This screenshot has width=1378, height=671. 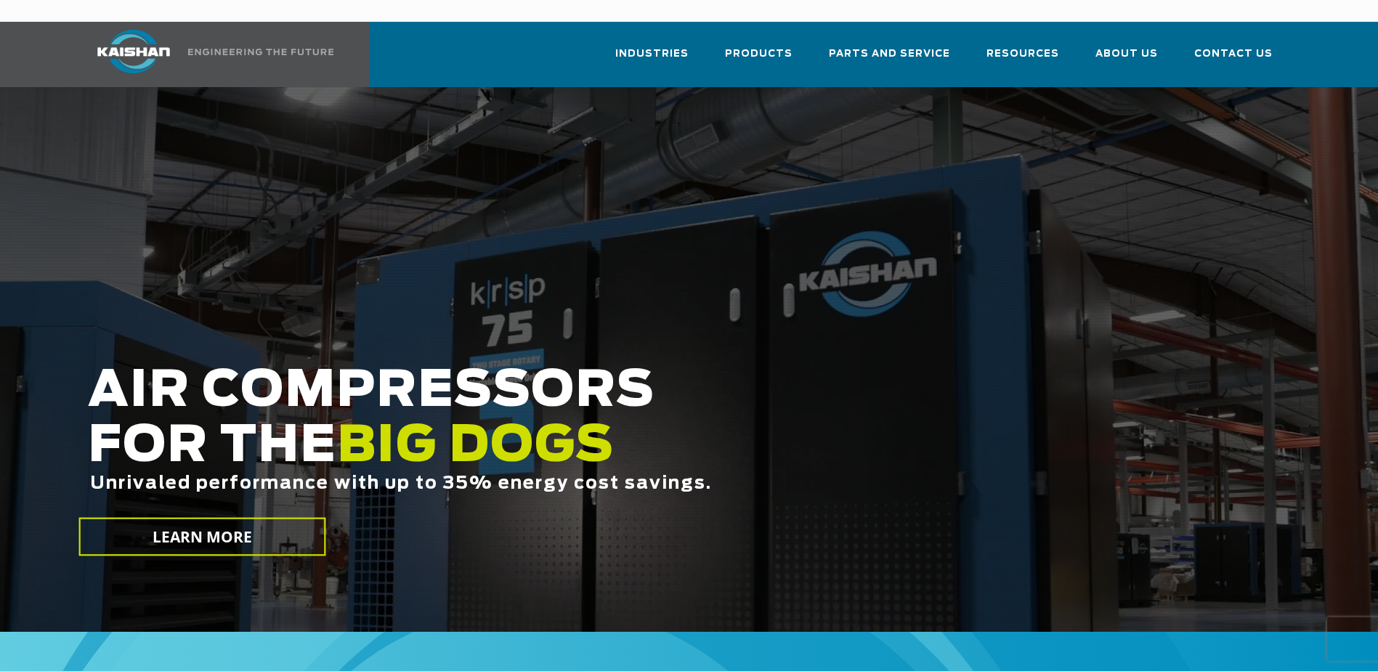 I want to click on a: Products, so click(x=759, y=60).